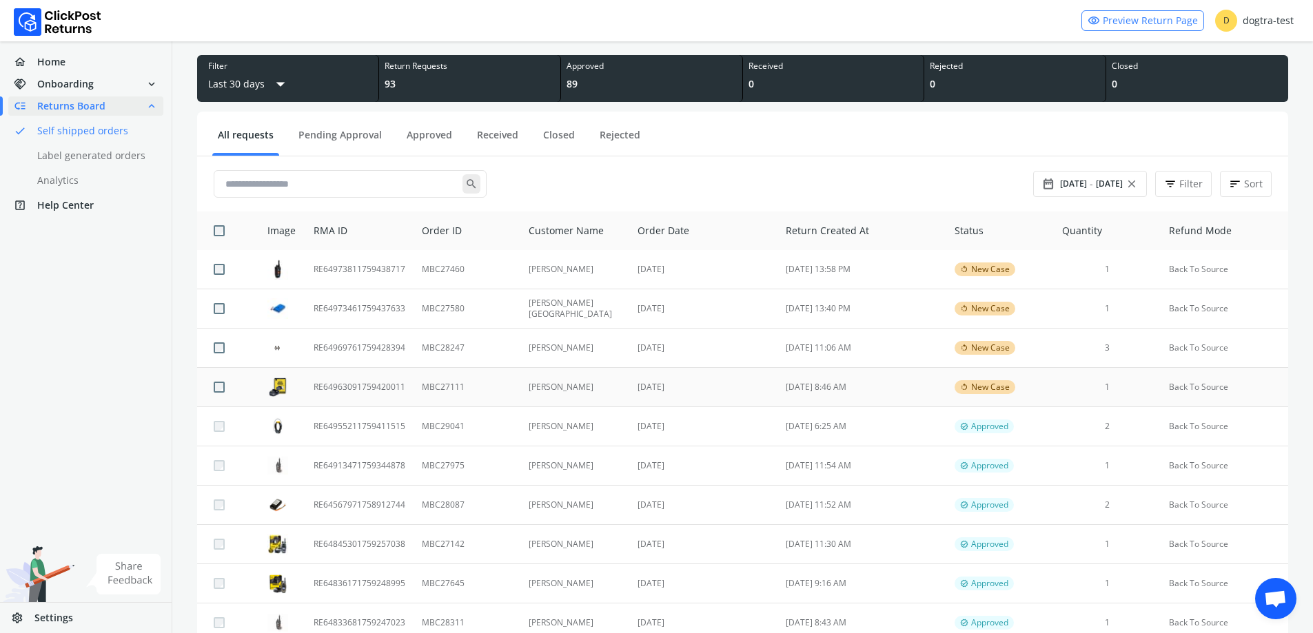  Describe the element at coordinates (85, 62) in the screenshot. I see `a: homeHome` at that location.